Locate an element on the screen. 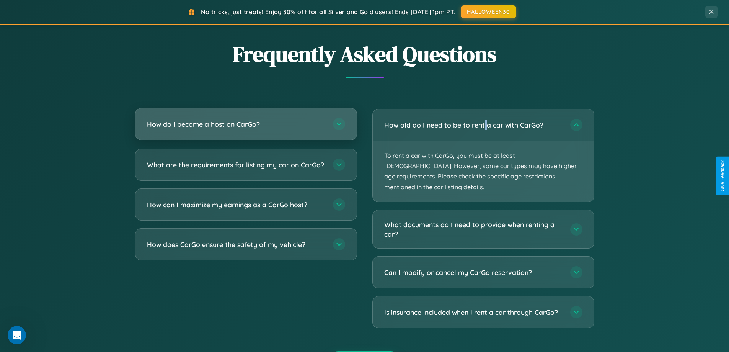 The image size is (729, 352). h3: What are the requirements for listing my car on CarGo? is located at coordinates (236, 165).